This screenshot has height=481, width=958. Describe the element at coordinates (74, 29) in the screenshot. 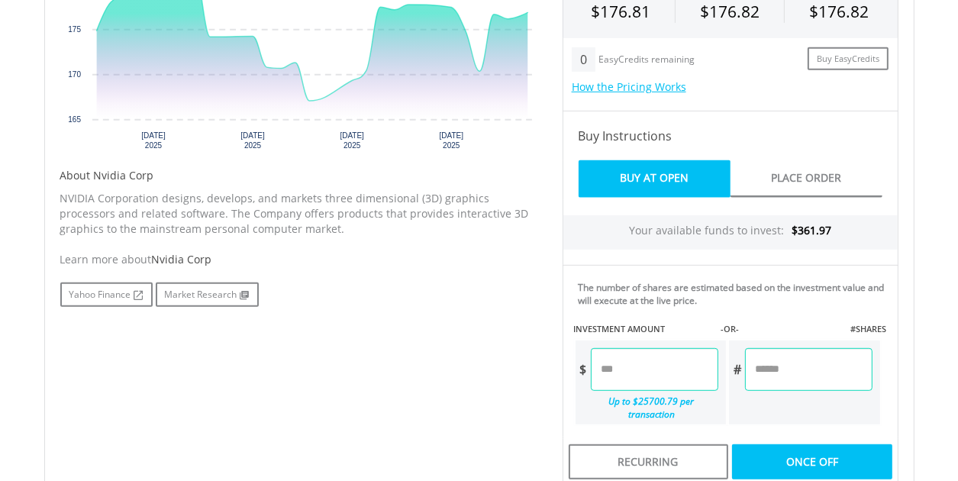

I see `text: 175` at that location.